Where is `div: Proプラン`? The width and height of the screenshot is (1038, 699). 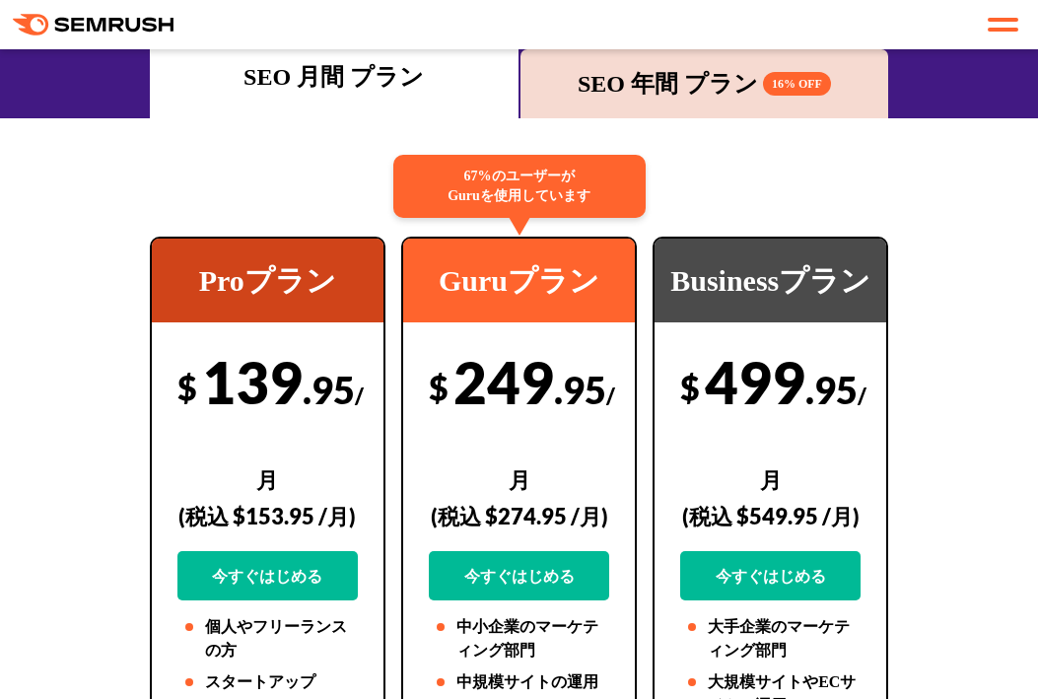 div: Proプラン is located at coordinates (267, 280).